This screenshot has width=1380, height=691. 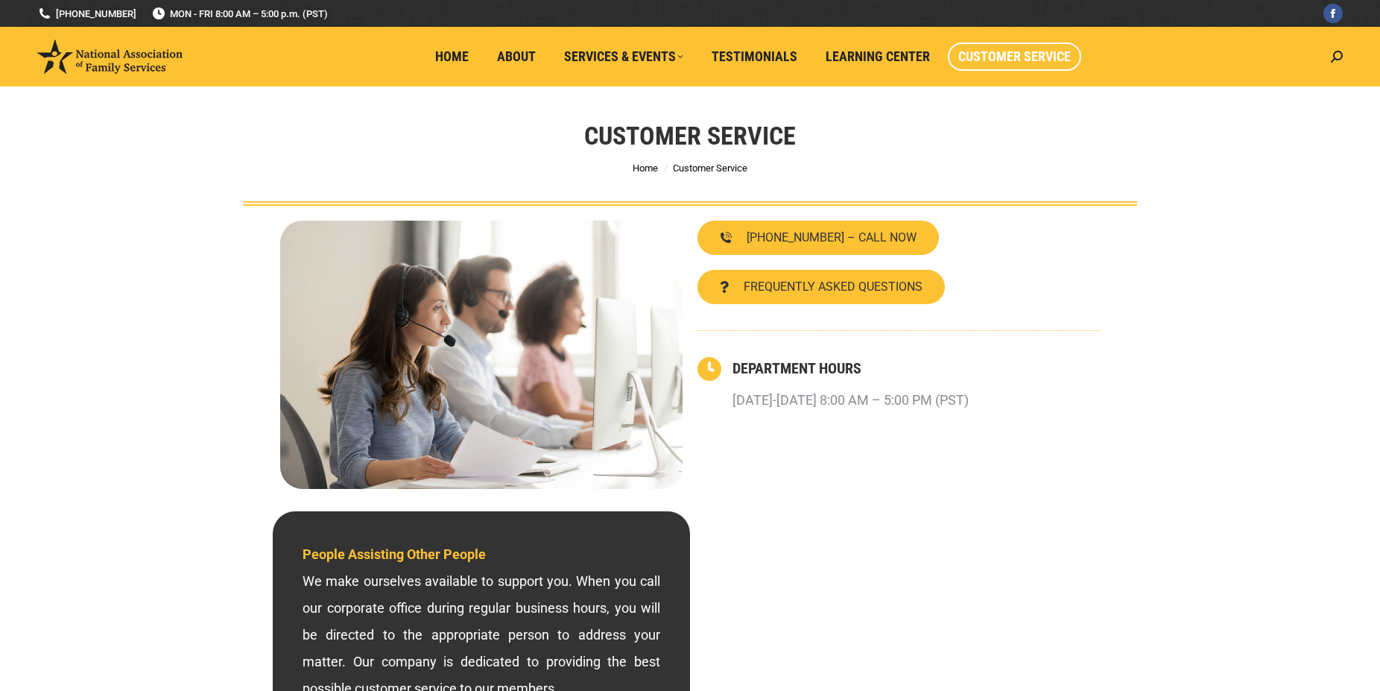 I want to click on span: People Assisting Other People, so click(x=394, y=553).